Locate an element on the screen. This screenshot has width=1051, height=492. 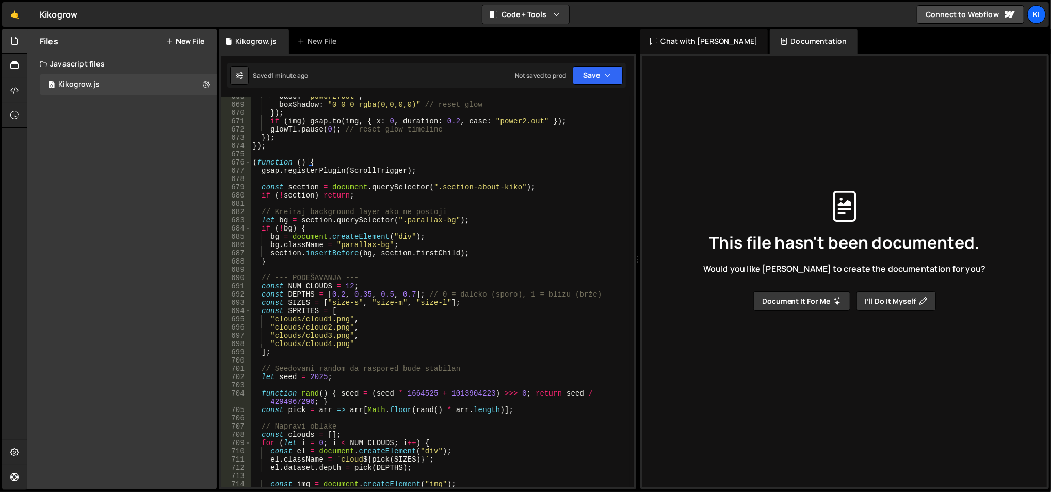
div: 674 is located at coordinates (236, 146).